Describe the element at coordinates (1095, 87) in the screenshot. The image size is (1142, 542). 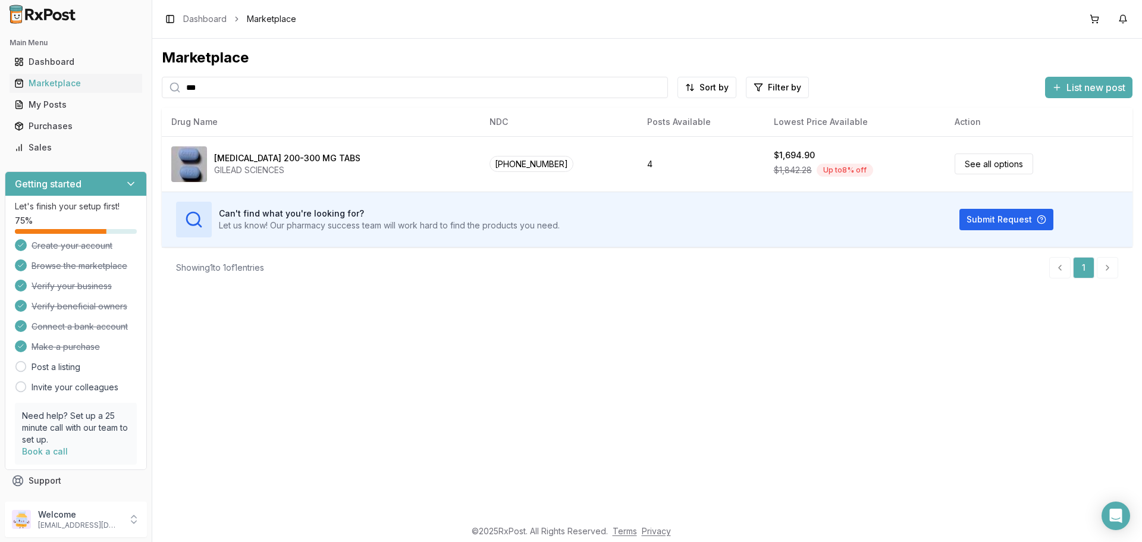
I see `span: List new post` at that location.